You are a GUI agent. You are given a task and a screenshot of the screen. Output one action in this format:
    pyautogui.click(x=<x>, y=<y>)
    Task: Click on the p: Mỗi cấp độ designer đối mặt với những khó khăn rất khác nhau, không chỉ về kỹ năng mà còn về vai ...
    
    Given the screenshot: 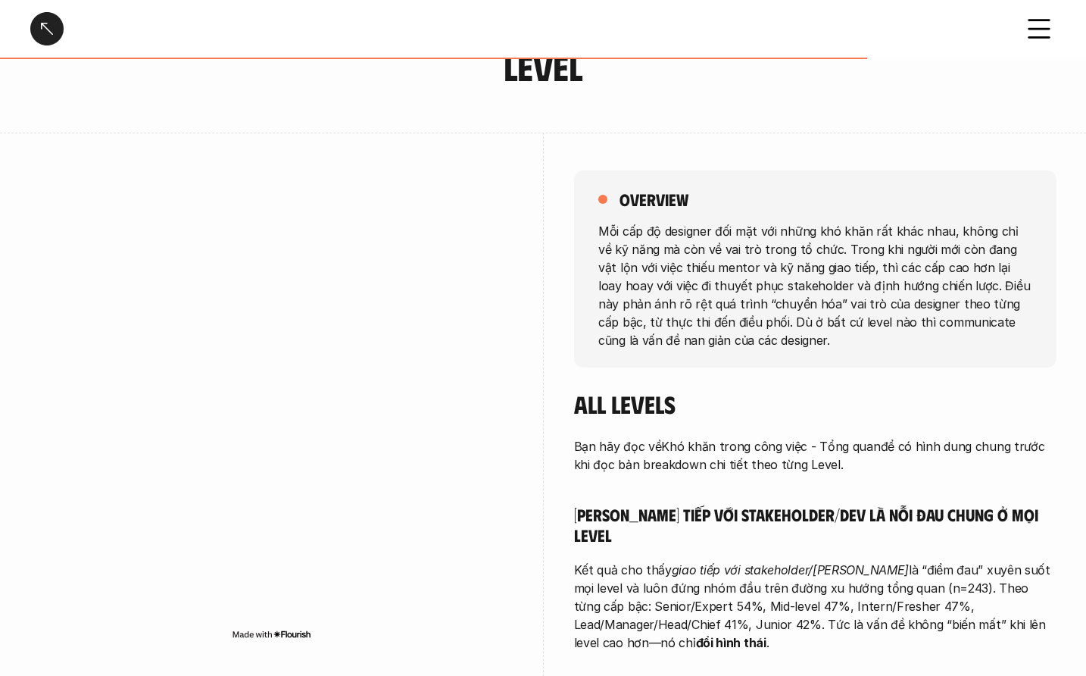 What is the action you would take?
    pyautogui.click(x=815, y=285)
    